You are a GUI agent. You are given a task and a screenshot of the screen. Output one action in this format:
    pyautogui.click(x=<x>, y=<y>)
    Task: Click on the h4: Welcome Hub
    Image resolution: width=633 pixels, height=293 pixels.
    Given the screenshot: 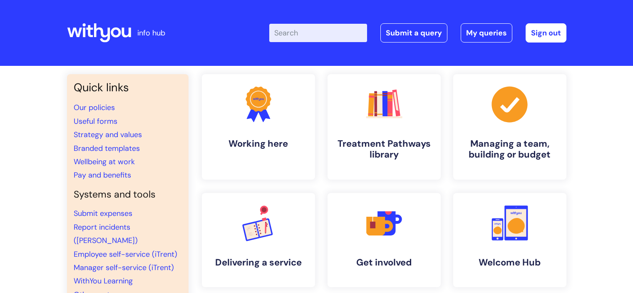 What is the action you would take?
    pyautogui.click(x=510, y=262)
    